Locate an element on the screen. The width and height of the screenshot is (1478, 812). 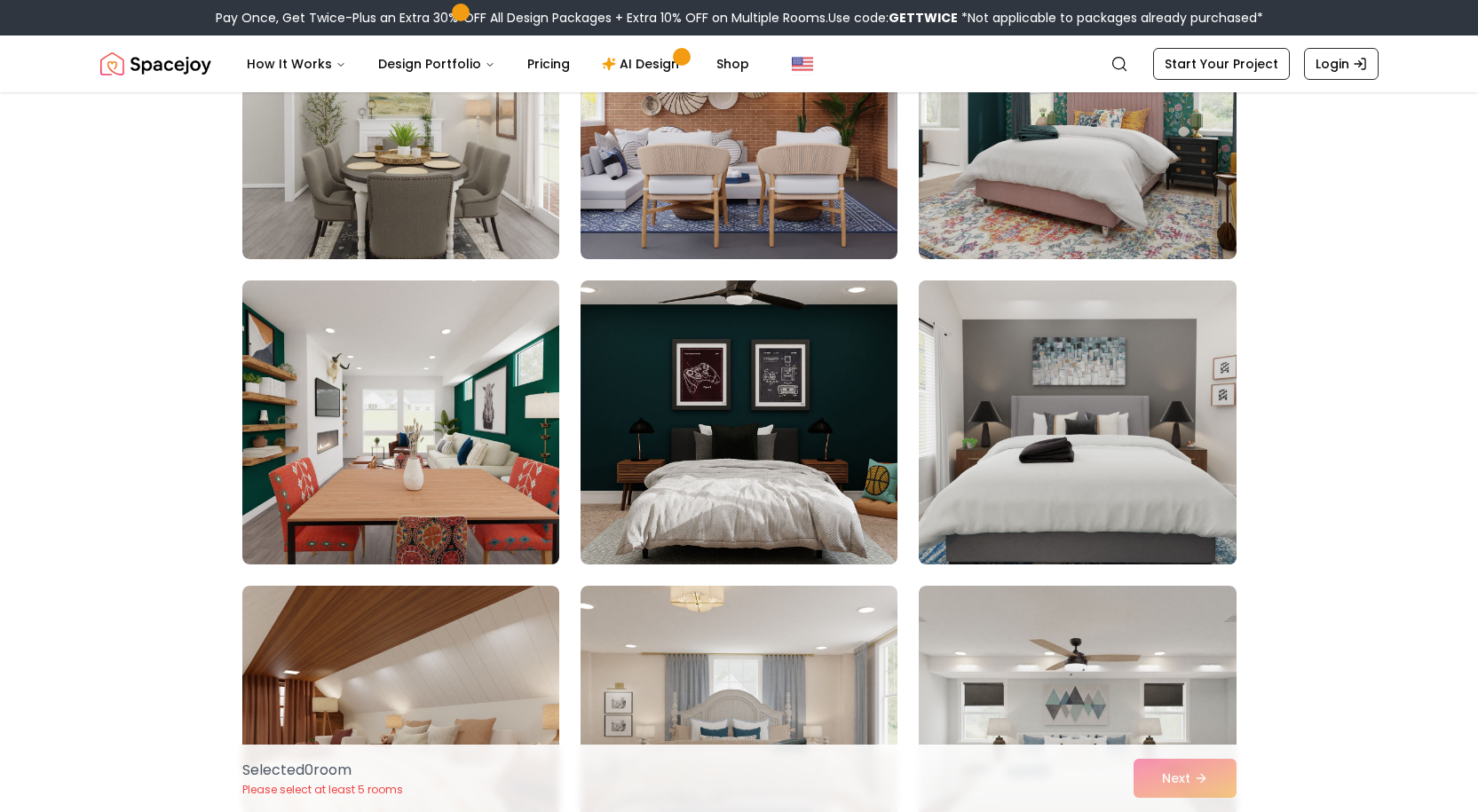
img: Room room-6 is located at coordinates (1076, 422).